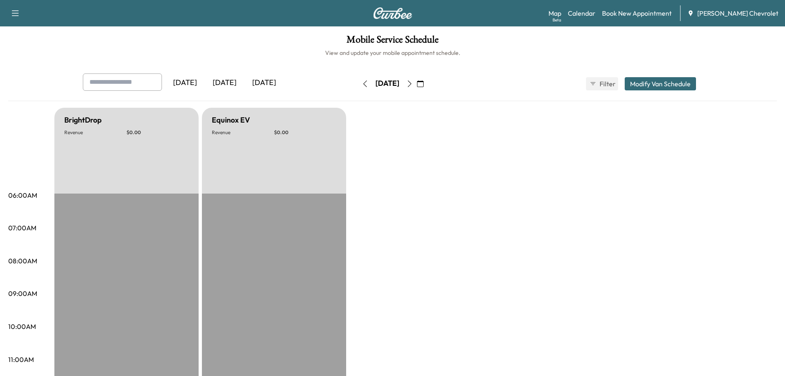 The height and width of the screenshot is (376, 785). What do you see at coordinates (83, 120) in the screenshot?
I see `h5: BrightDrop` at bounding box center [83, 120].